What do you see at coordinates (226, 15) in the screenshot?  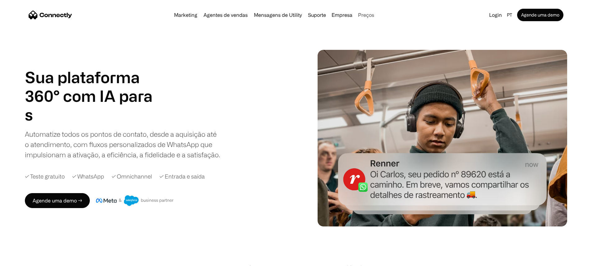 I see `a: Agentes de vendas` at bounding box center [226, 15].